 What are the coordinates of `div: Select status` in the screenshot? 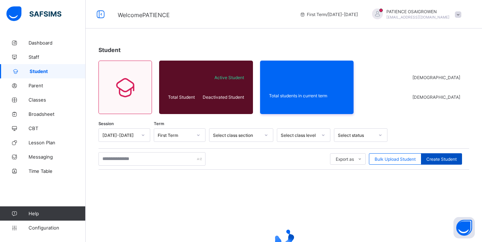 It's located at (356, 135).